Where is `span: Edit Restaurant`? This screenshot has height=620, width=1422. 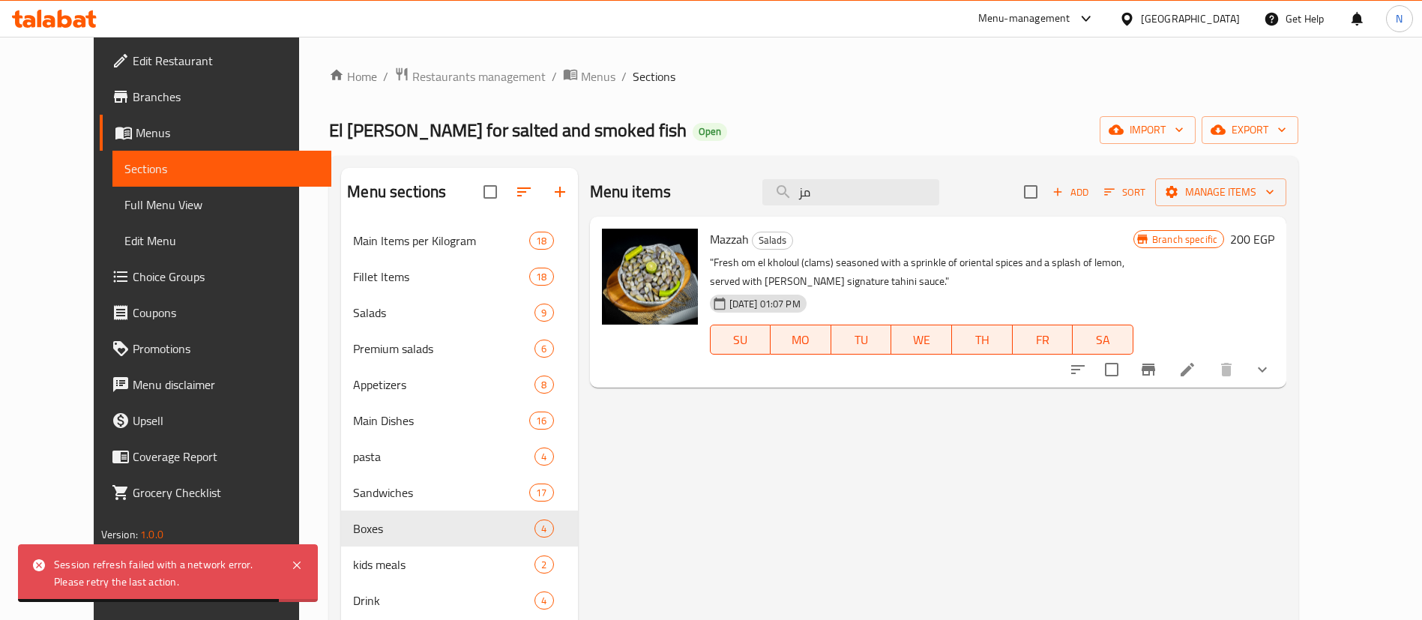 span: Edit Restaurant is located at coordinates (226, 61).